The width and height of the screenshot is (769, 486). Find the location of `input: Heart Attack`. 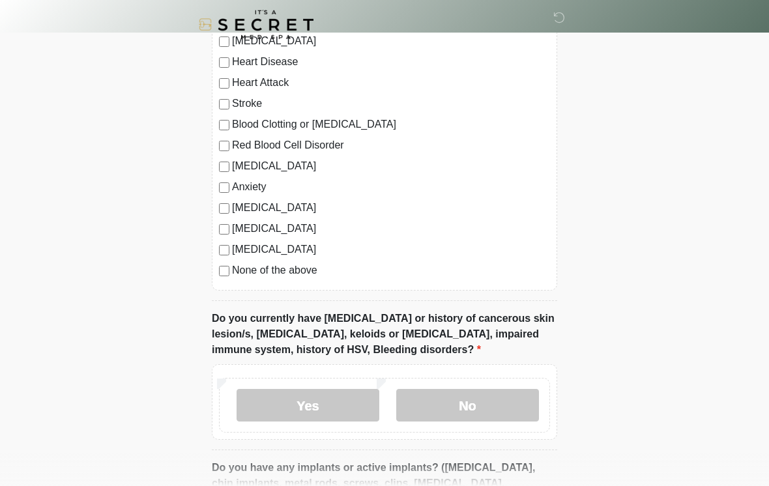

input: Heart Attack is located at coordinates (224, 83).